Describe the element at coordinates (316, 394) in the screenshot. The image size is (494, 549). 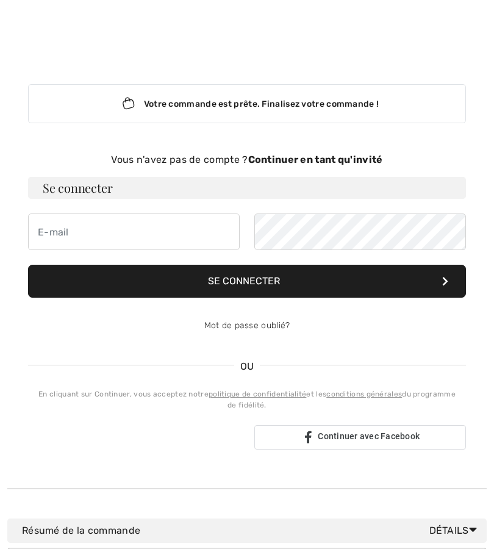
I see `font: et les` at that location.